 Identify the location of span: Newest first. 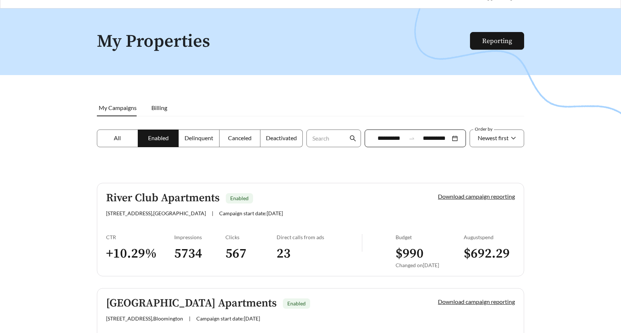
(493, 138).